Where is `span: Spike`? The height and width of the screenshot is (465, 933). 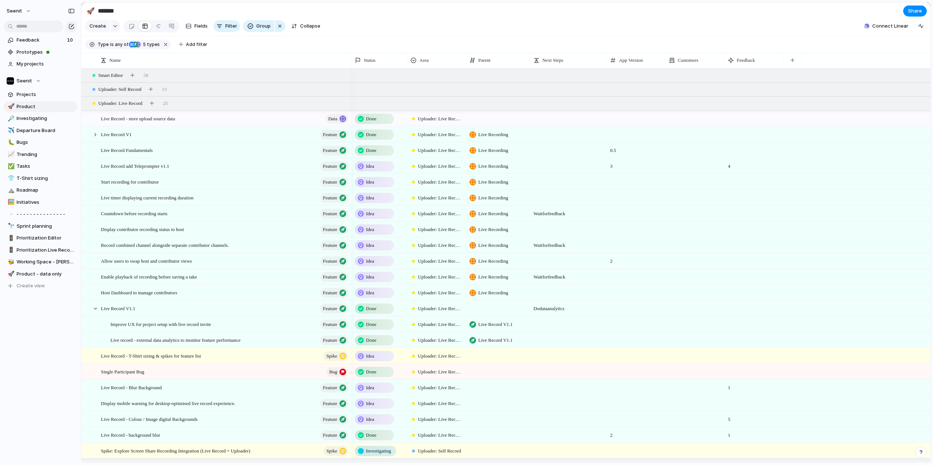
span: Spike is located at coordinates (332, 451).